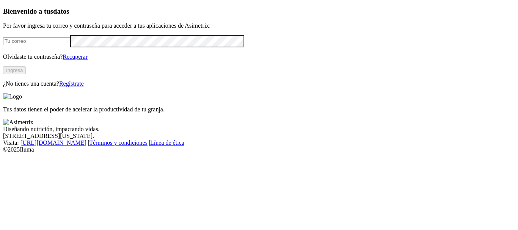 Image resolution: width=518 pixels, height=230 pixels. Describe the element at coordinates (259, 11) in the screenshot. I see `h3: Bienvenido a tus` at that location.